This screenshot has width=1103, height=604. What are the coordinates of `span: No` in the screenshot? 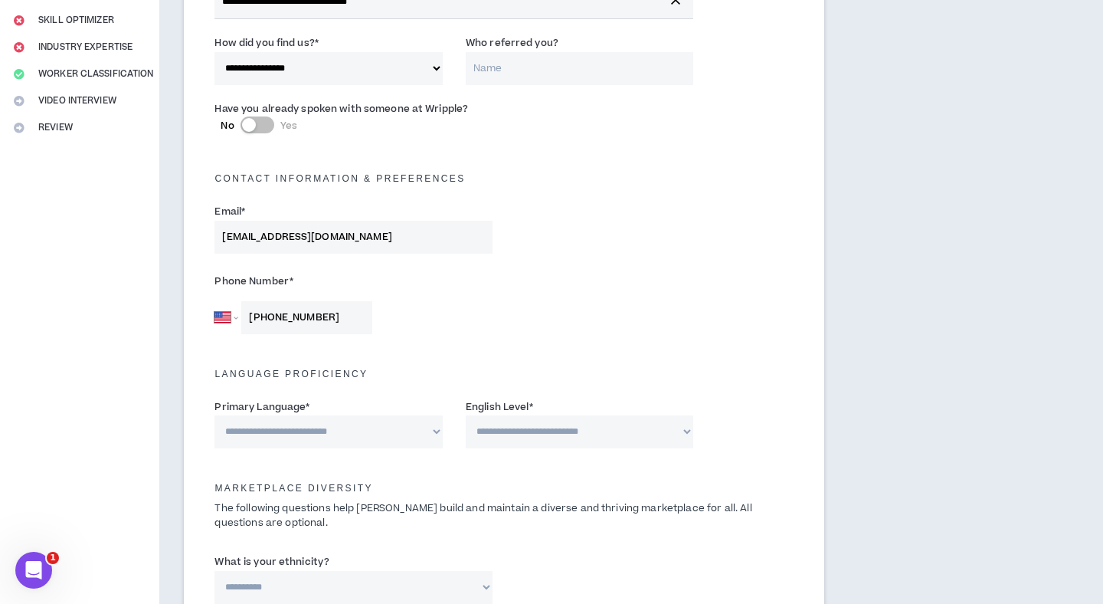 It's located at (227, 126).